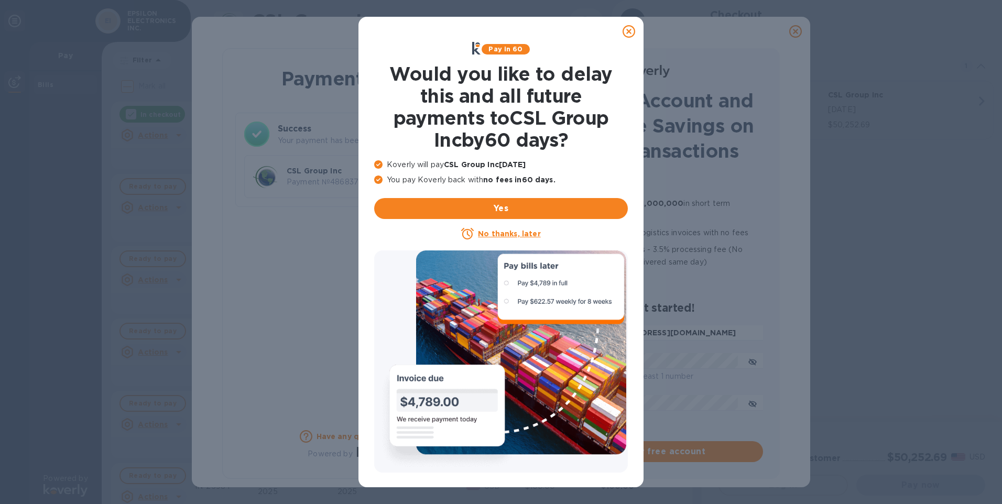  Describe the element at coordinates (501, 208) in the screenshot. I see `span: Yes` at that location.